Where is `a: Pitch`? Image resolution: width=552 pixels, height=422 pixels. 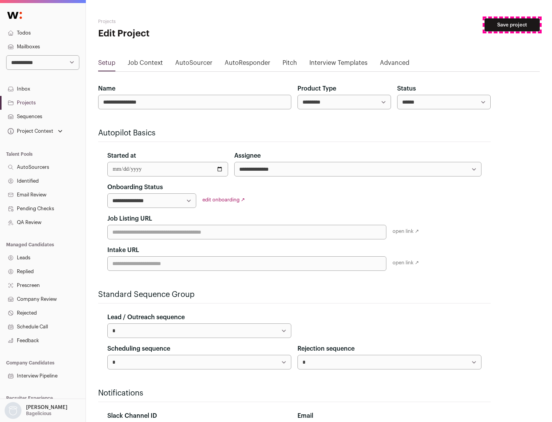 a: Pitch is located at coordinates (290, 64).